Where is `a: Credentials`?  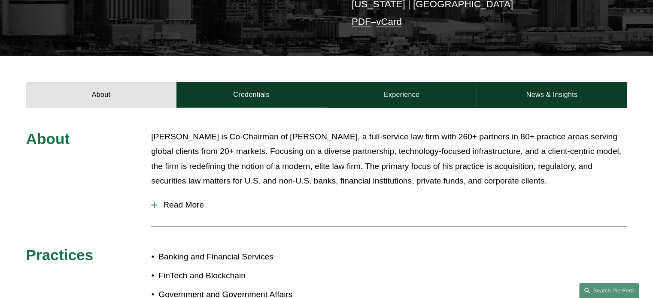
a: Credentials is located at coordinates (251, 95).